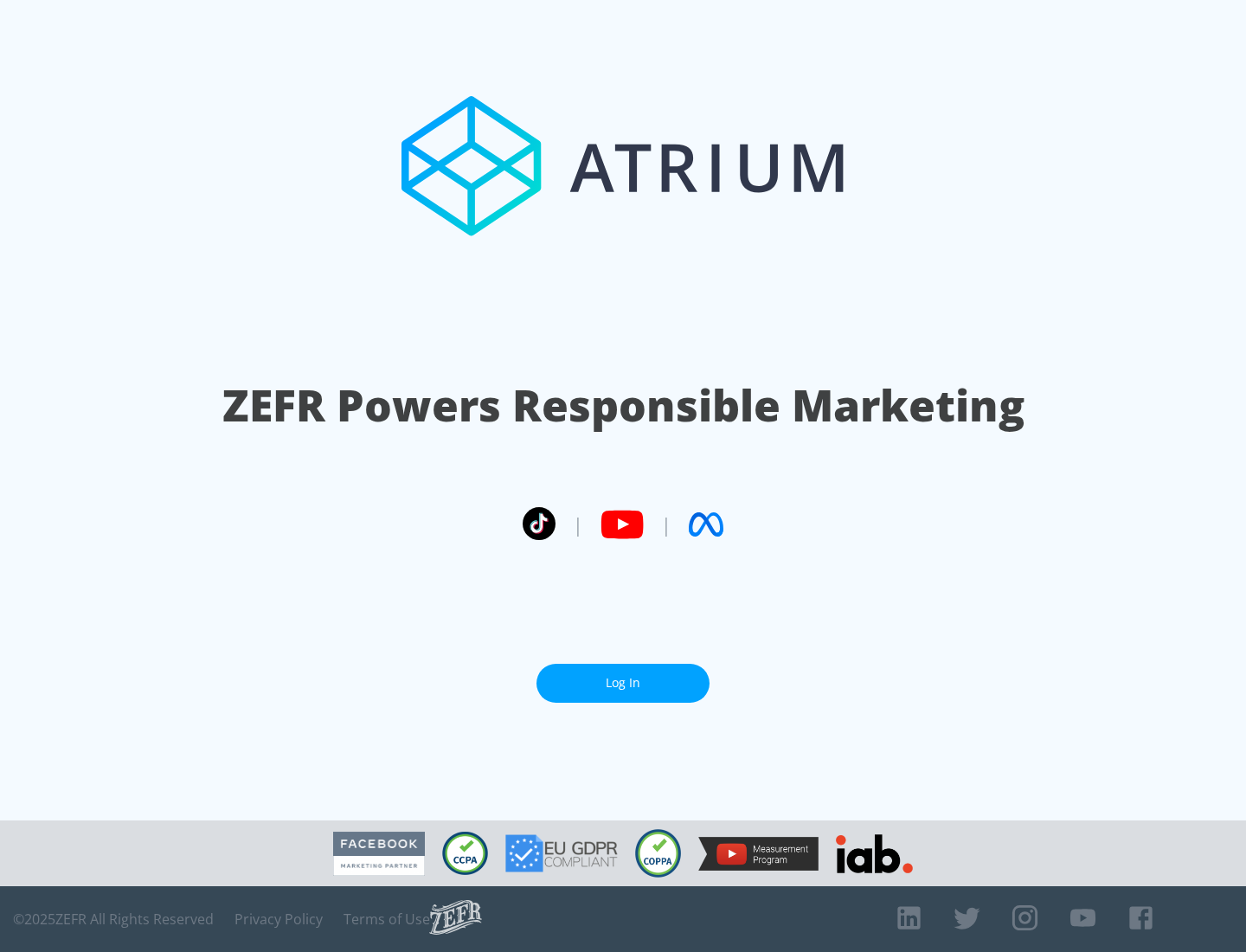 The width and height of the screenshot is (1246, 952). I want to click on span: © 2025 ZEFR All Rights Reserved, so click(113, 919).